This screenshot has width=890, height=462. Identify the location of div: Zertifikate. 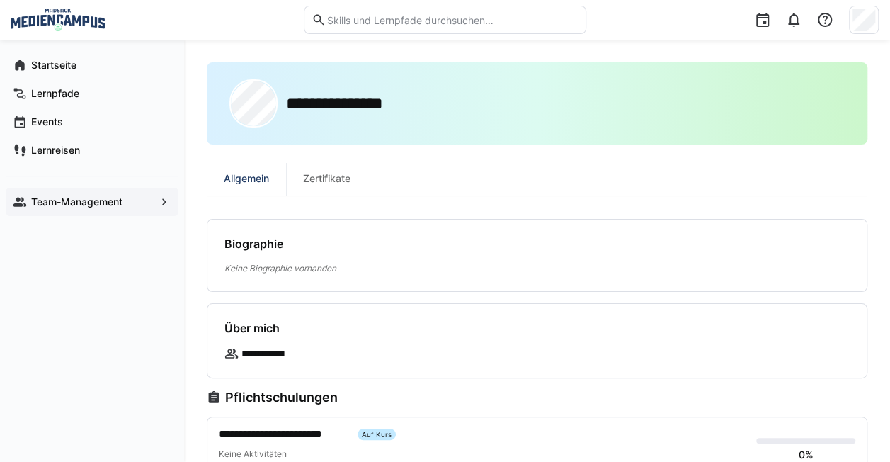
(326, 178).